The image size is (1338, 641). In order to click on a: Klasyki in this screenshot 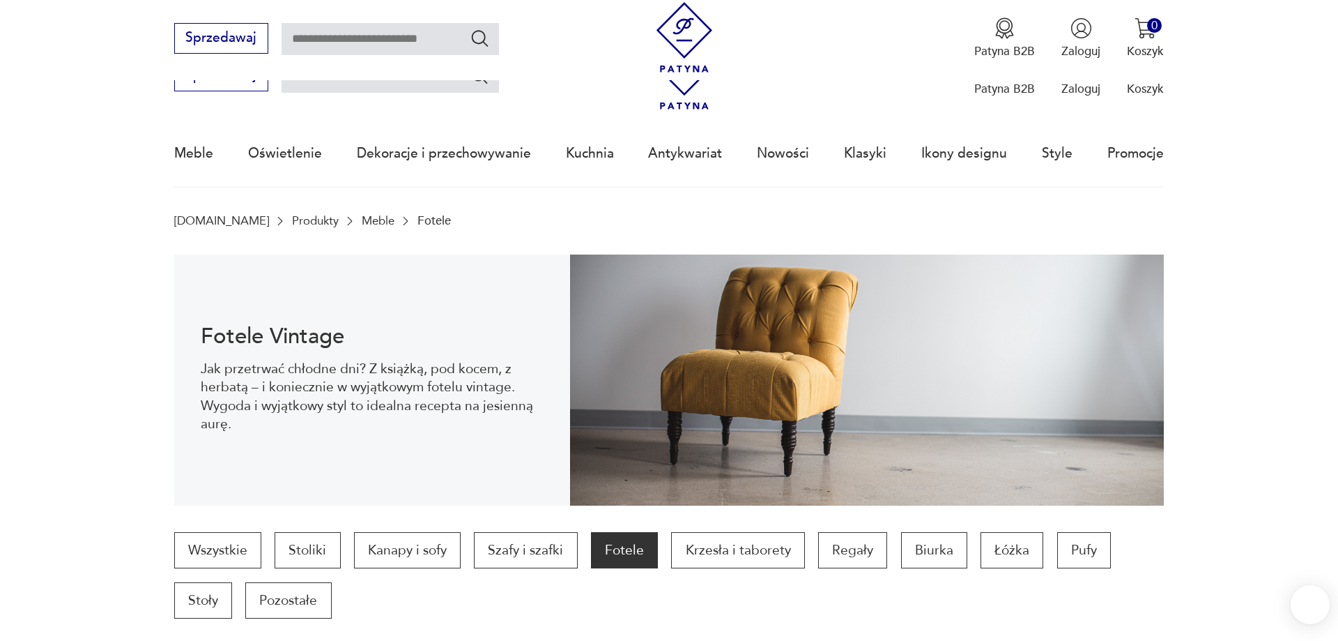, I will do `click(865, 153)`.